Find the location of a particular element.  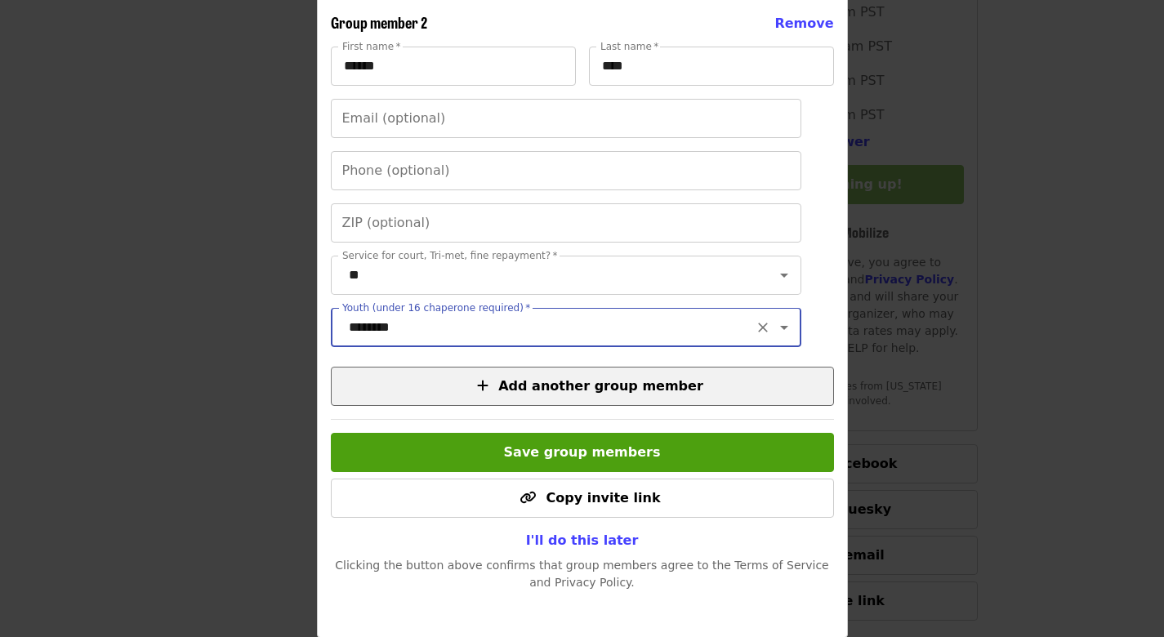

i: link icon is located at coordinates (528, 497).